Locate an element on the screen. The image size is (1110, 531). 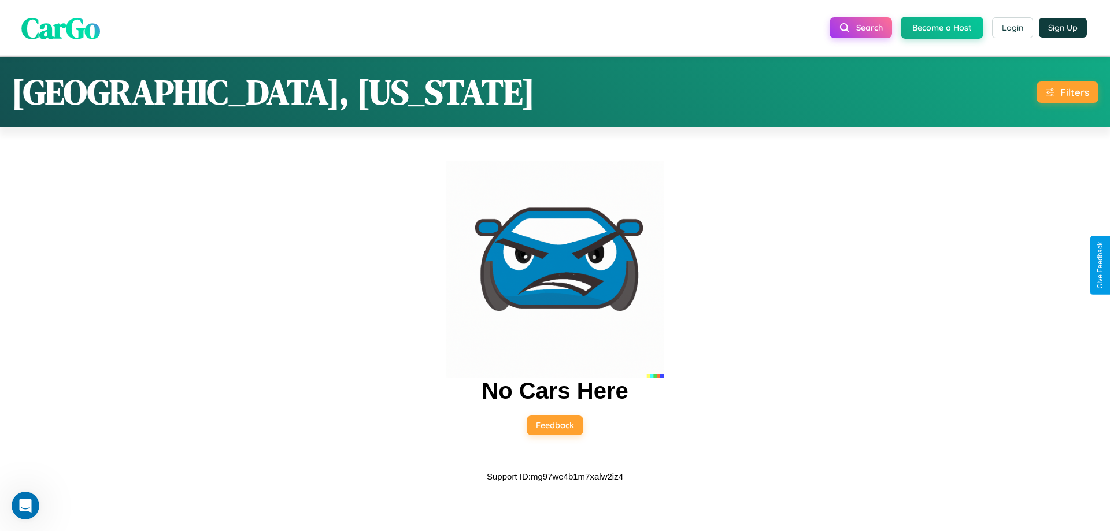
button: Sign Up is located at coordinates (1063, 28).